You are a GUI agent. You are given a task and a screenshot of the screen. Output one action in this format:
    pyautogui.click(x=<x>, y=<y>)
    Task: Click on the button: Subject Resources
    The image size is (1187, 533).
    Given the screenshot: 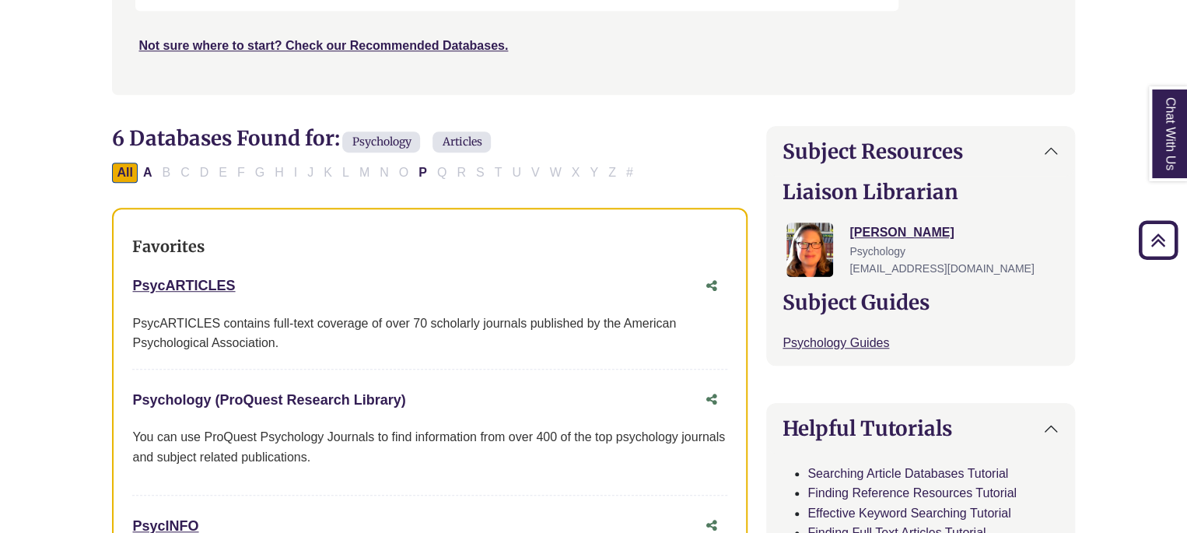 What is the action you would take?
    pyautogui.click(x=920, y=151)
    